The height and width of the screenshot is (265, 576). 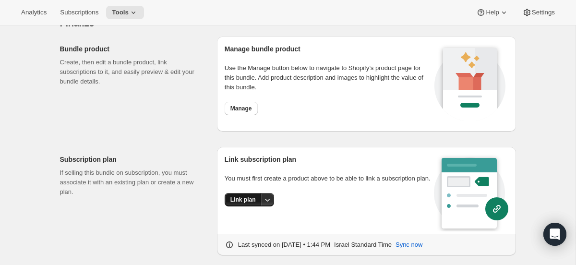 I want to click on h2: Manage bundle product, so click(x=328, y=49).